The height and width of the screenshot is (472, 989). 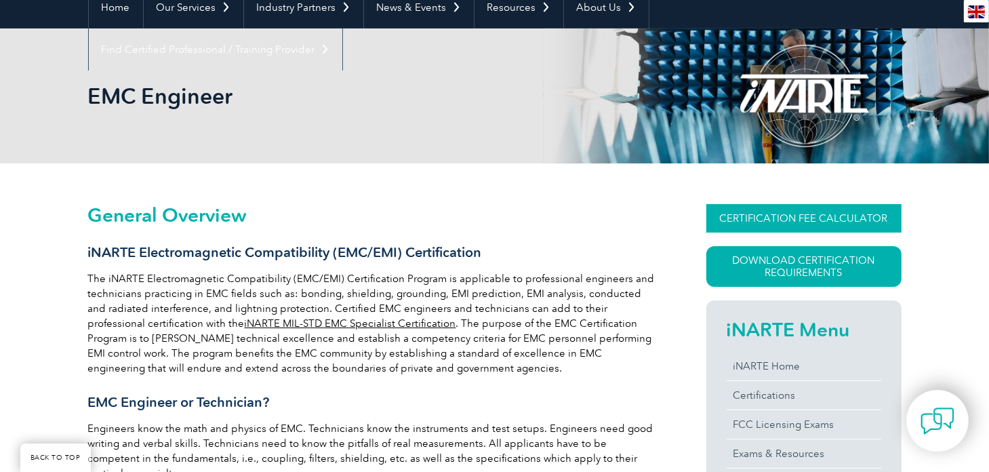 What do you see at coordinates (216, 49) in the screenshot?
I see `a: Find Certified Professional / Training Provider` at bounding box center [216, 49].